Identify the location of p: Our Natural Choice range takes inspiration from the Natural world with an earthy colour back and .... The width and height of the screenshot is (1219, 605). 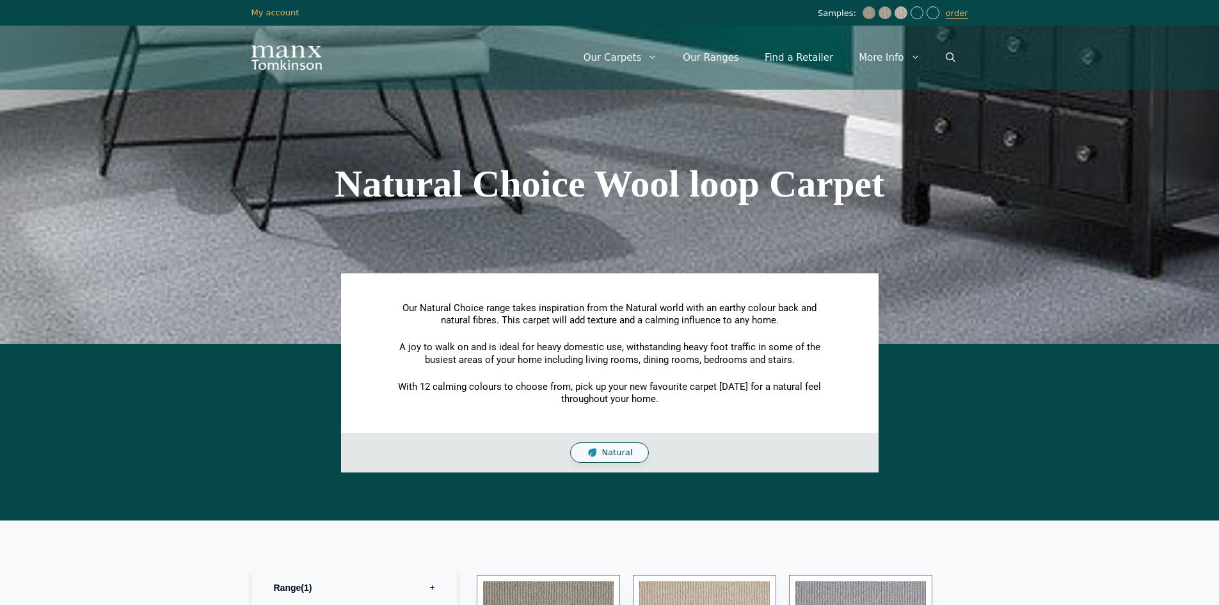
(610, 314).